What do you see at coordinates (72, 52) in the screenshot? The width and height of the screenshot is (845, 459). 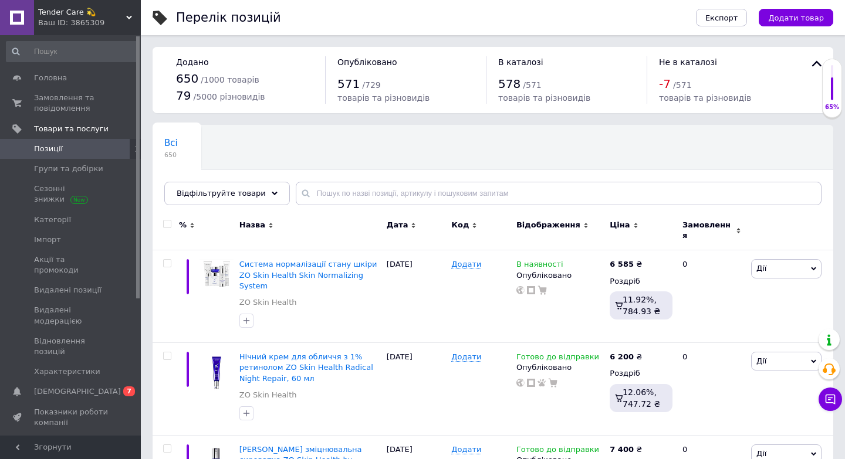 I see `input: Пошук` at bounding box center [72, 52].